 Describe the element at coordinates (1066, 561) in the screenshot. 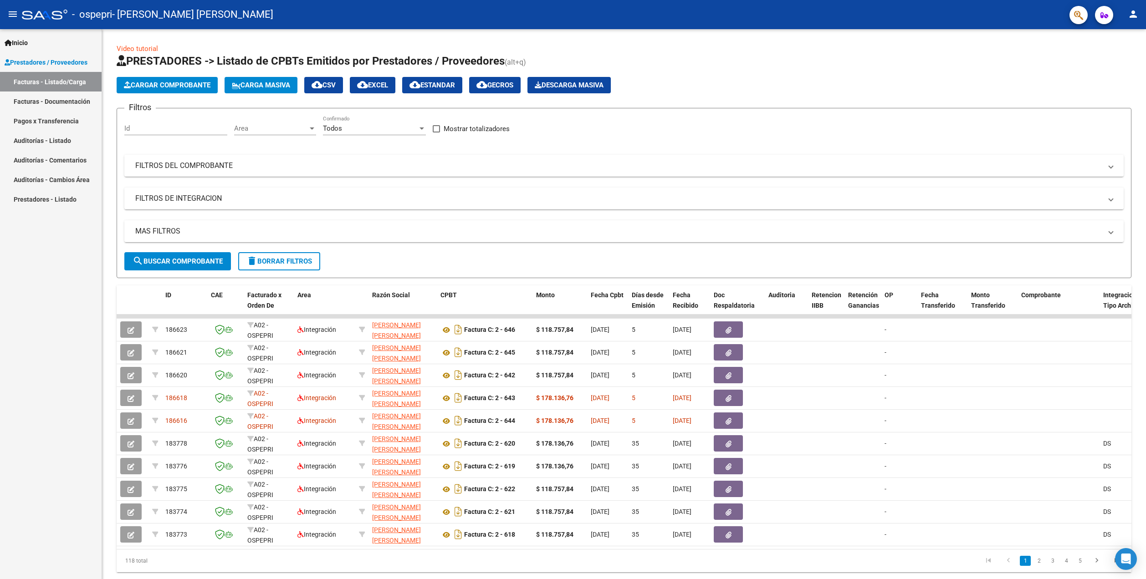

I see `li: page 4` at that location.